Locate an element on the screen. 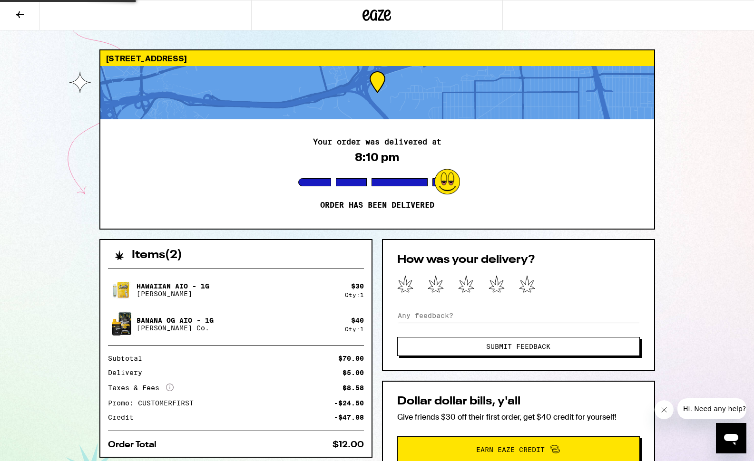 The image size is (754, 461). h2: Your order was delivered at is located at coordinates (377, 142).